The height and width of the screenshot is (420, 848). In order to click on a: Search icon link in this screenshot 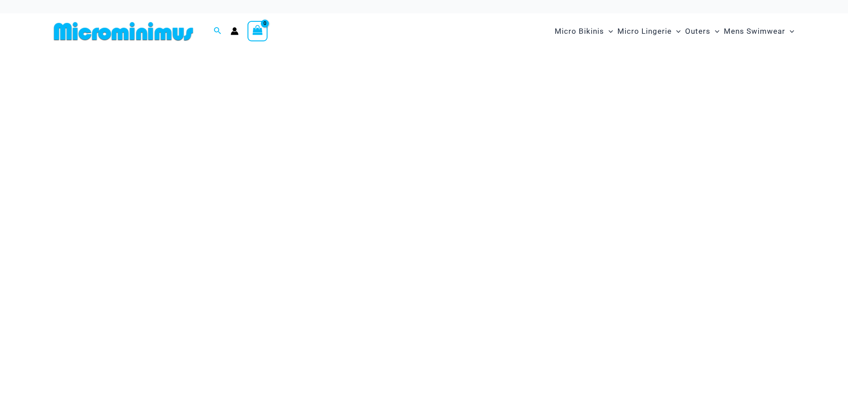, I will do `click(218, 31)`.